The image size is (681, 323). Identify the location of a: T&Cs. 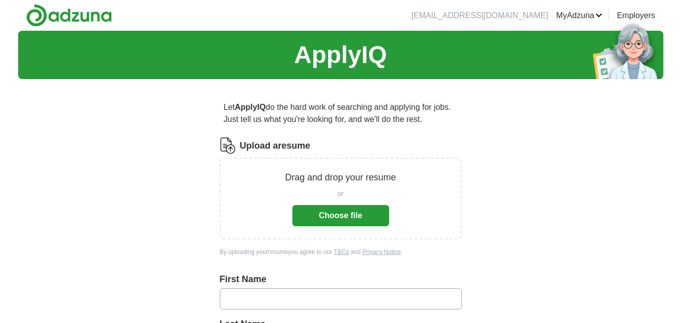
(341, 252).